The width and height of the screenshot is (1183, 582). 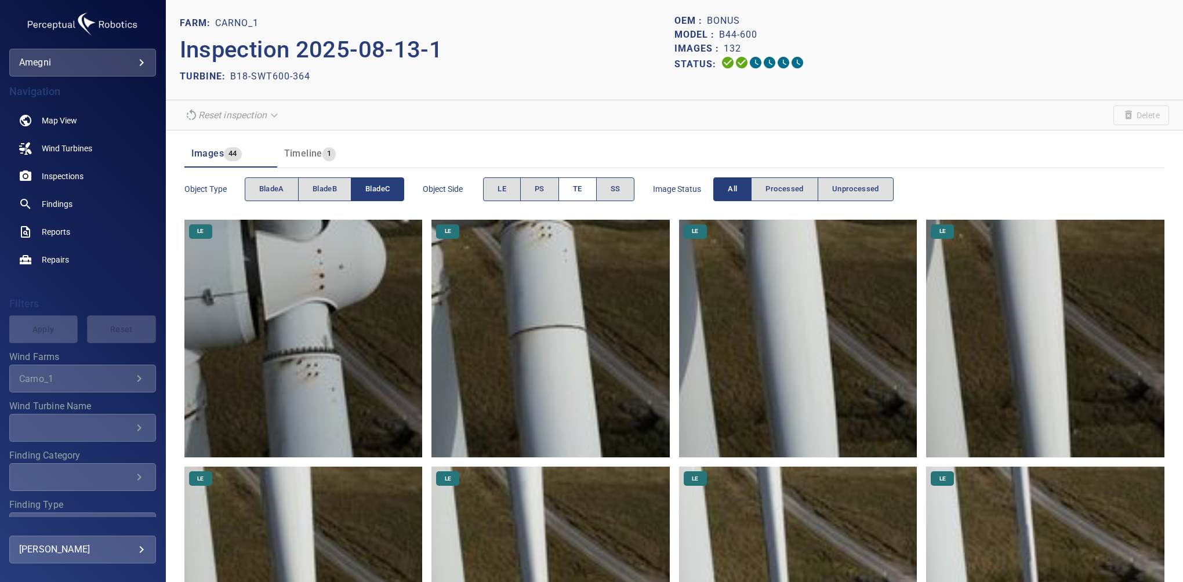 I want to click on img: amegni-logo, so click(x=82, y=24).